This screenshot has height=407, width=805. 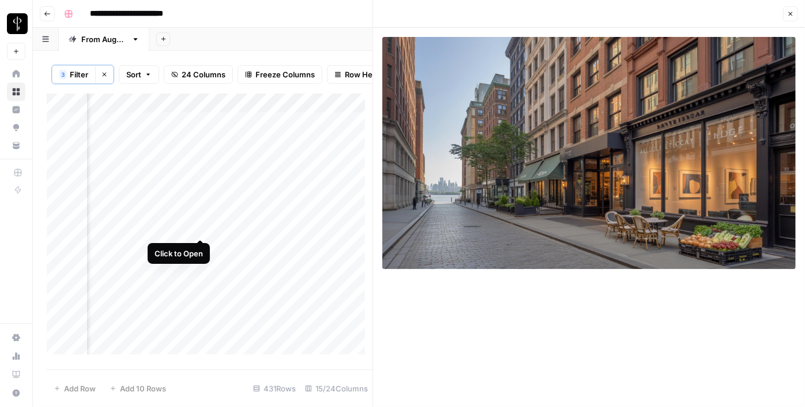 I want to click on button: 24 Columns, so click(x=198, y=74).